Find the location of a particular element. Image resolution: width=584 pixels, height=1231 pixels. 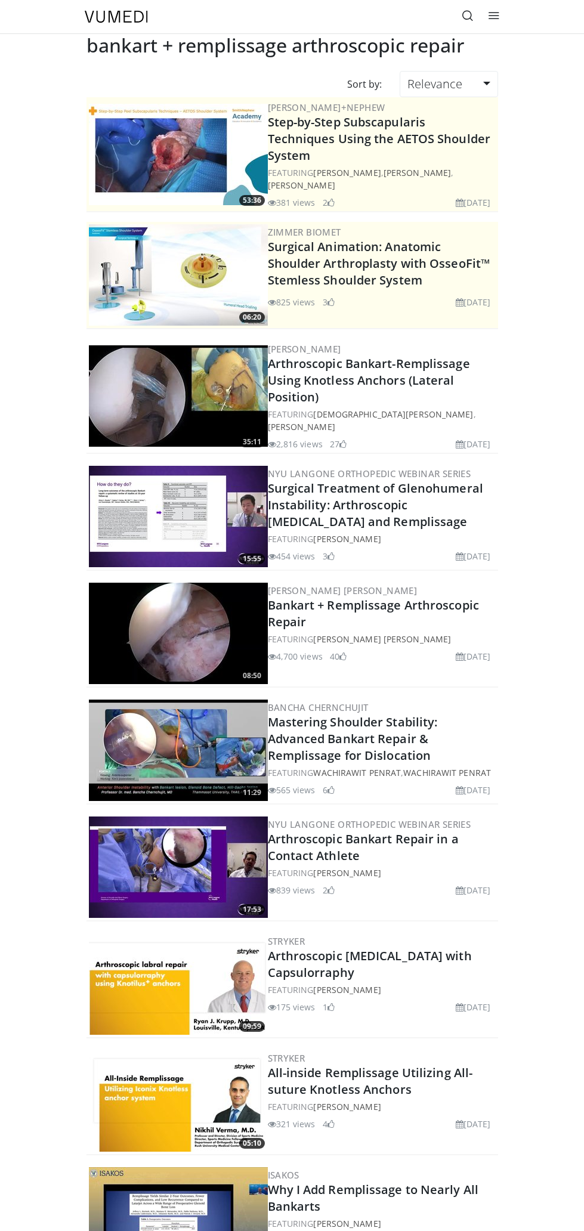

a: Step-by-Step Subscapularis Techniques Using the AETOS Shoulder System is located at coordinates (379, 138).